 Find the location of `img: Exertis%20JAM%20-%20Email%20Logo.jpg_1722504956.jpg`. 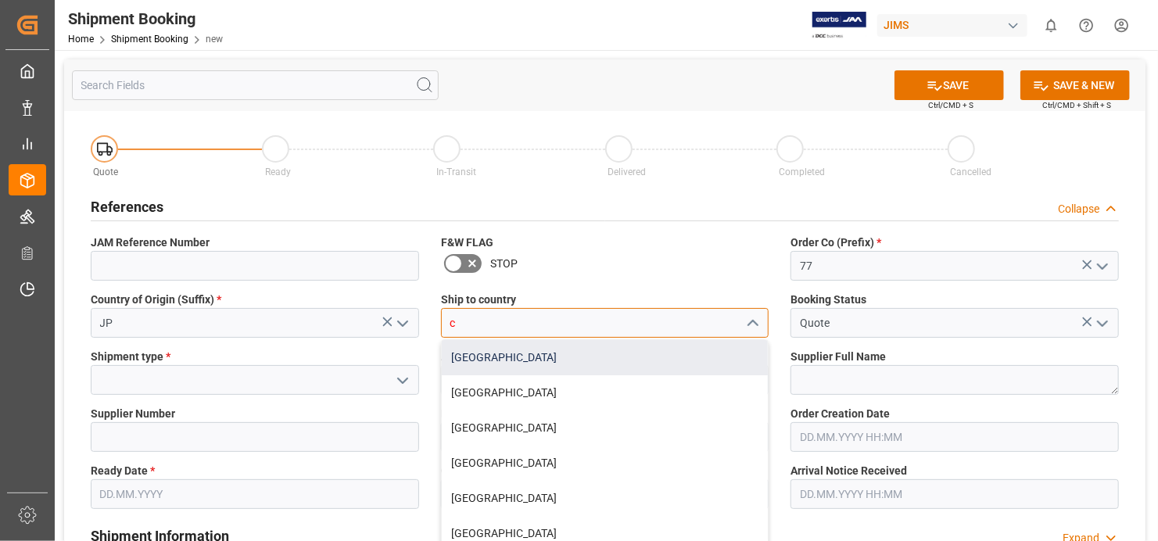

img: Exertis%20JAM%20-%20Email%20Logo.jpg_1722504956.jpg is located at coordinates (839, 25).